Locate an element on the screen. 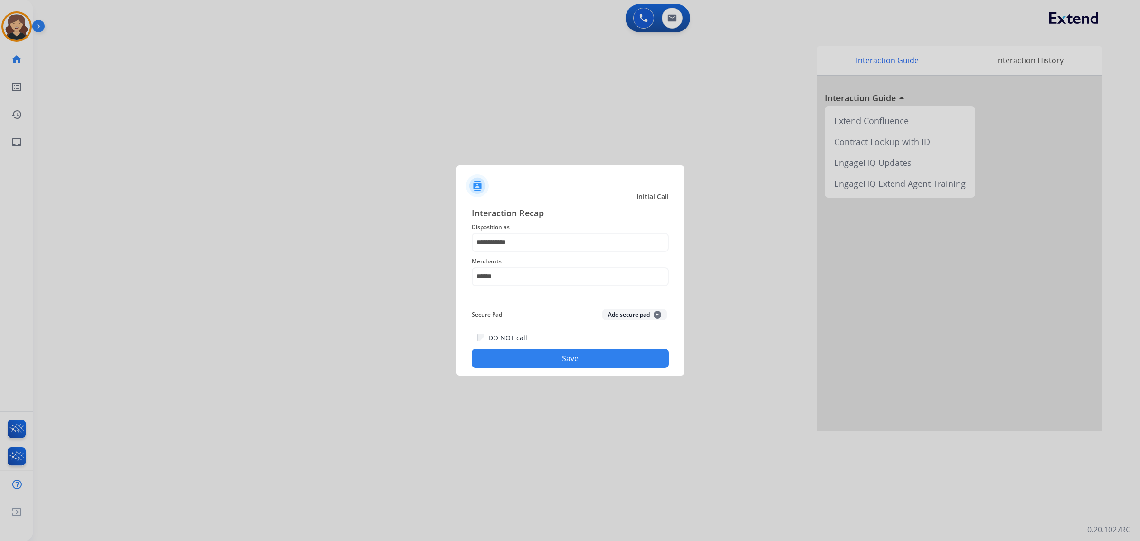  span: Initial Call is located at coordinates (653, 197).